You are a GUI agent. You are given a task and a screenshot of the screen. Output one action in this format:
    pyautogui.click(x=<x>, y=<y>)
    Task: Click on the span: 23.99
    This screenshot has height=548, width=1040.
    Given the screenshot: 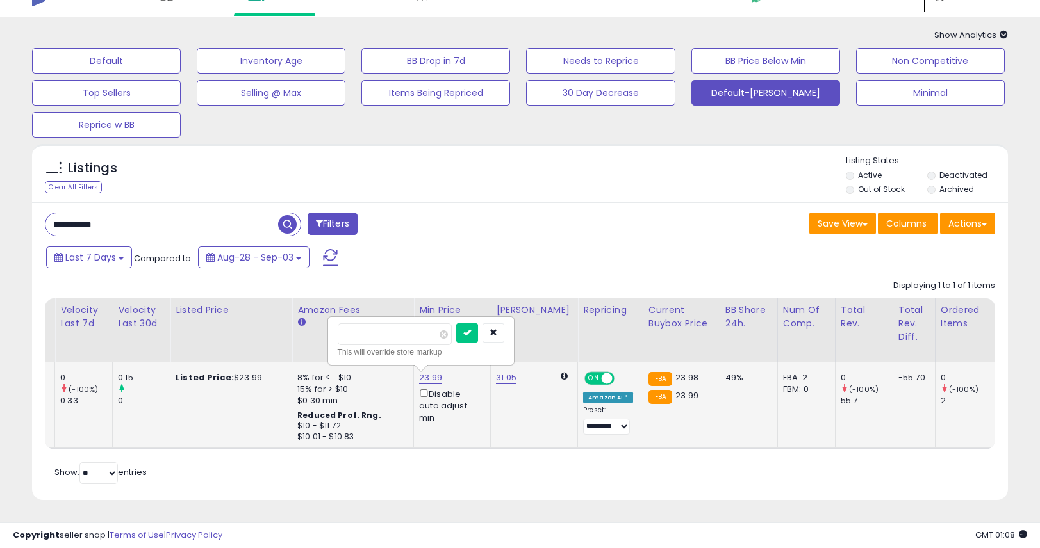 What is the action you would take?
    pyautogui.click(x=687, y=395)
    